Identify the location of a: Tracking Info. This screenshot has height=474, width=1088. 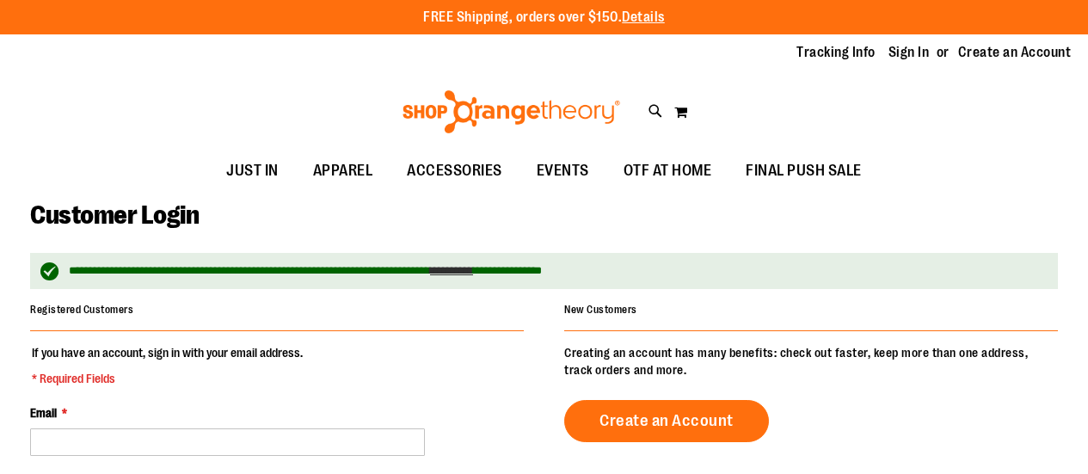
(836, 52).